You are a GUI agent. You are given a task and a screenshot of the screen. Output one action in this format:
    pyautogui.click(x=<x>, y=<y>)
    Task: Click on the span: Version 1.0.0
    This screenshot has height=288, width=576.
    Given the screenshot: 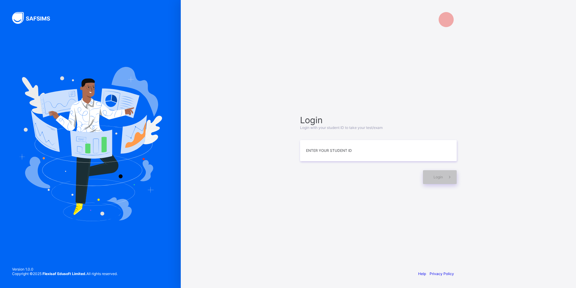 What is the action you would take?
    pyautogui.click(x=65, y=269)
    